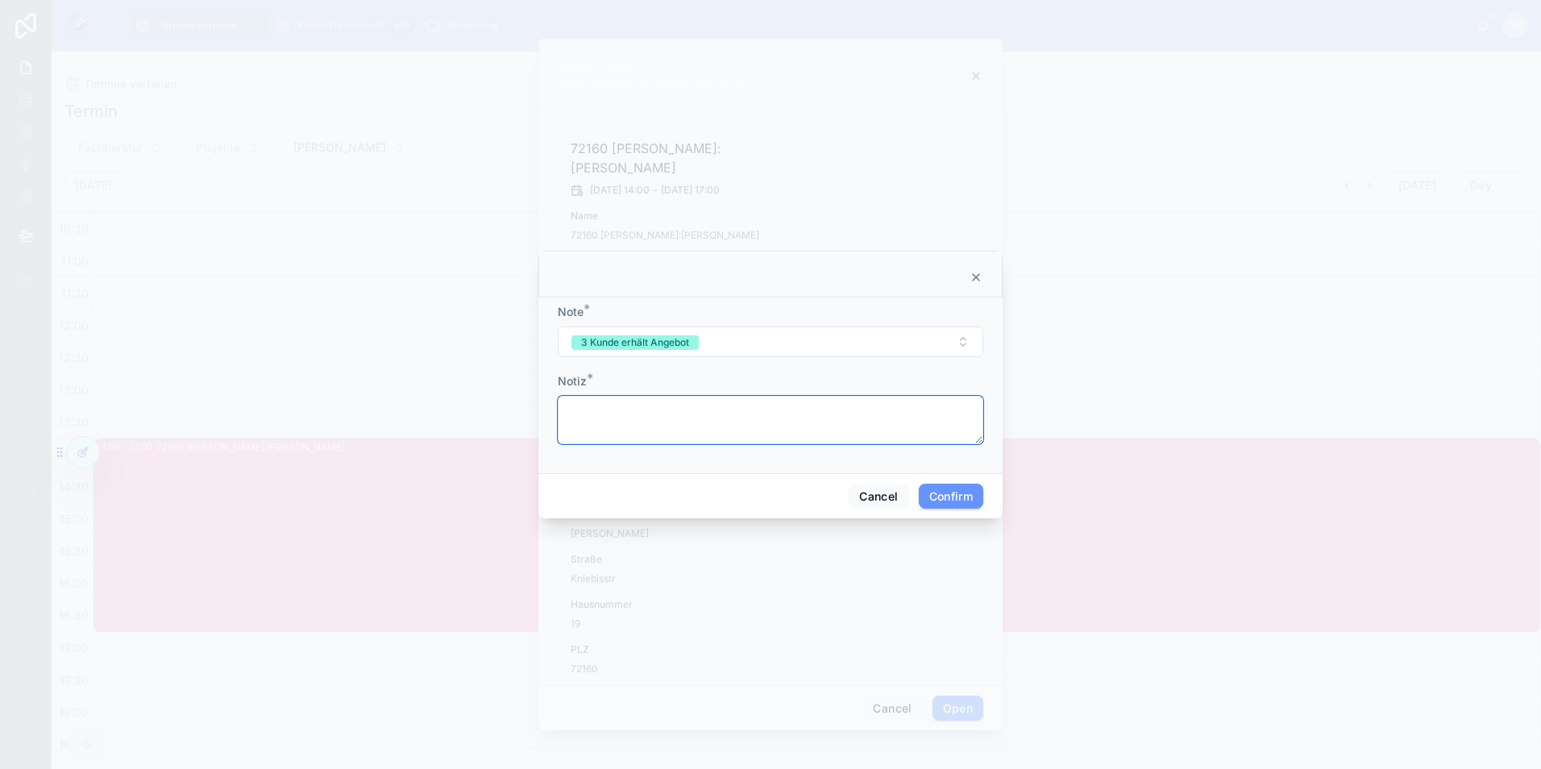 The height and width of the screenshot is (769, 1541). I want to click on span: Note, so click(570, 311).